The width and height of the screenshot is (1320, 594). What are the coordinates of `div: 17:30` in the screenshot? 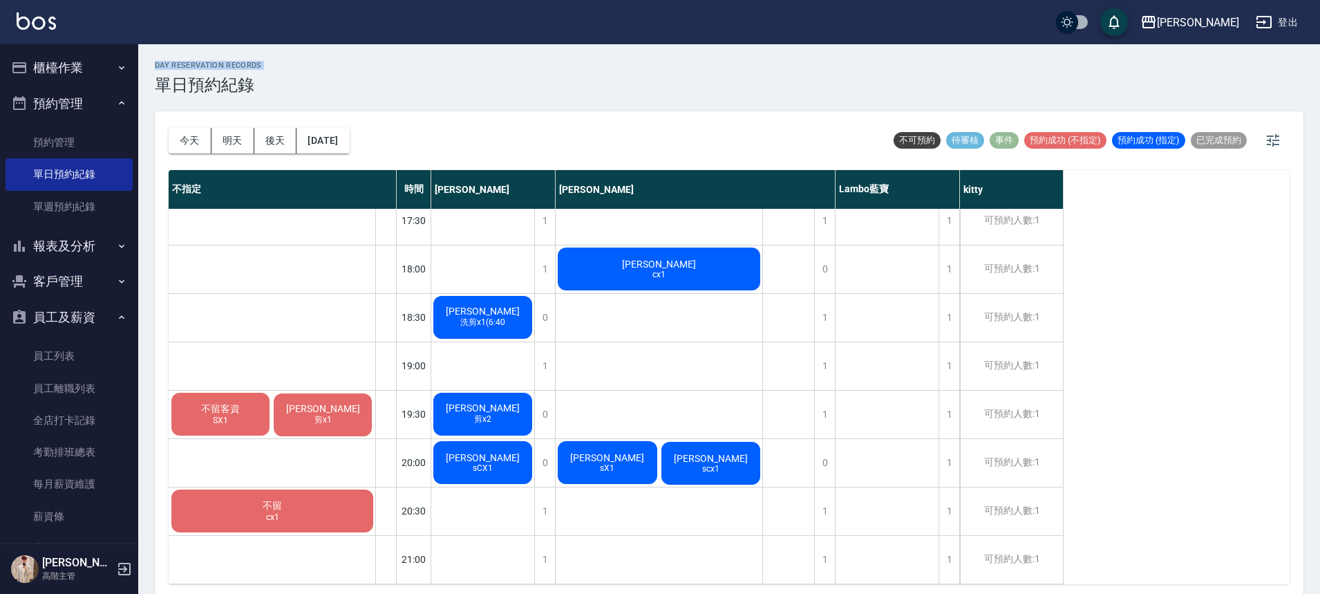 It's located at (414, 220).